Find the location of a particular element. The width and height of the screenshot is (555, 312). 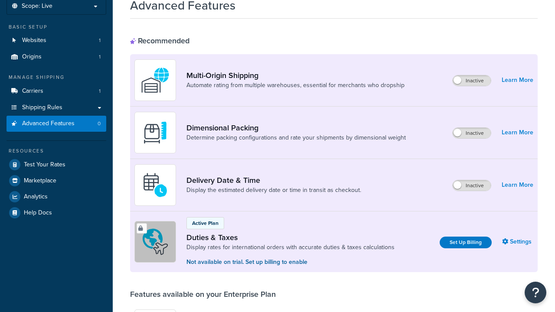

span: Origins is located at coordinates (32, 57).